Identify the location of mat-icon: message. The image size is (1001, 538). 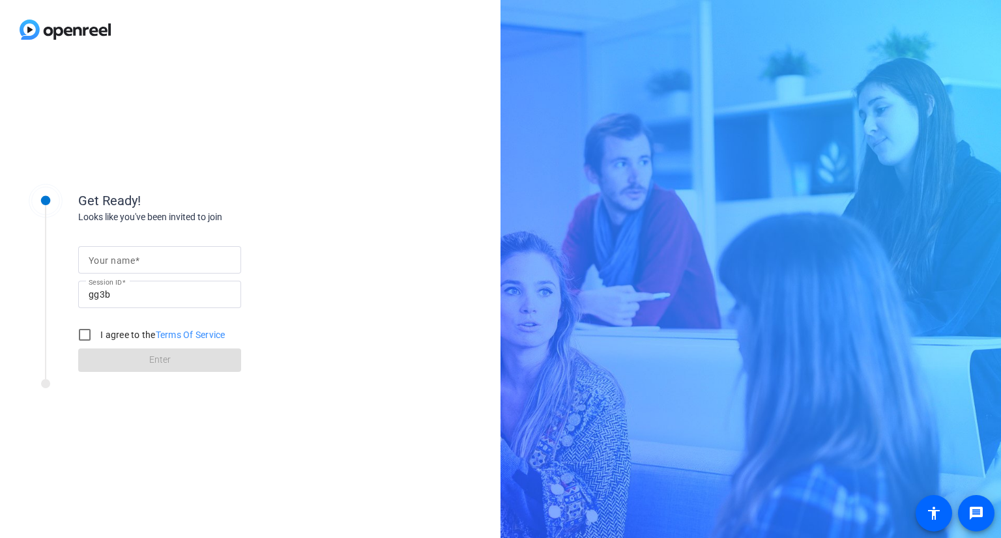
(976, 513).